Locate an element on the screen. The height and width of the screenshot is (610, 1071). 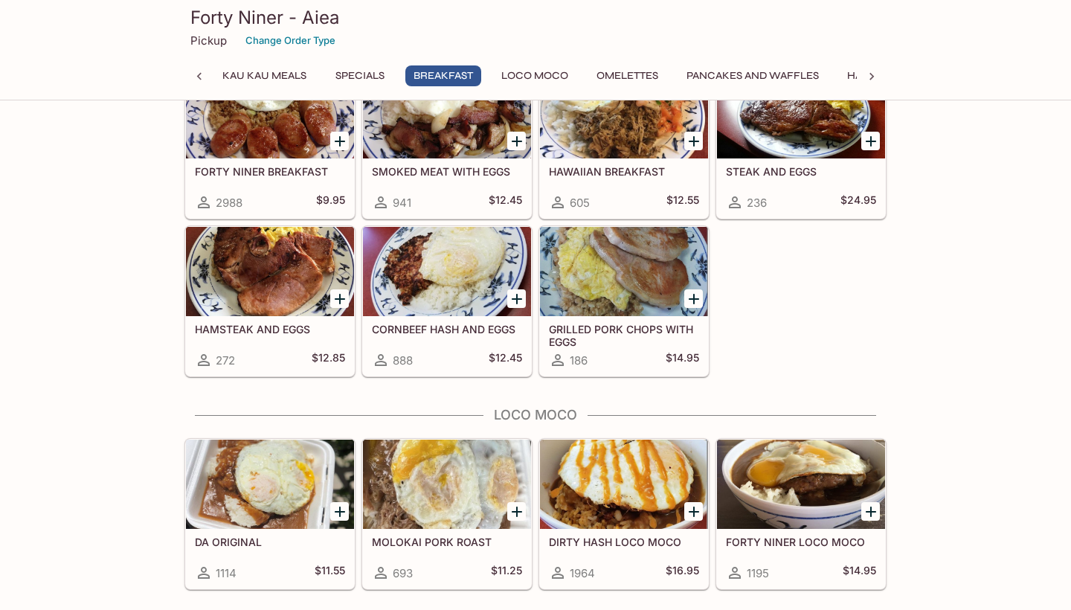
a: HAWAIIAN BREAKFAST605$12.55 is located at coordinates (624, 144).